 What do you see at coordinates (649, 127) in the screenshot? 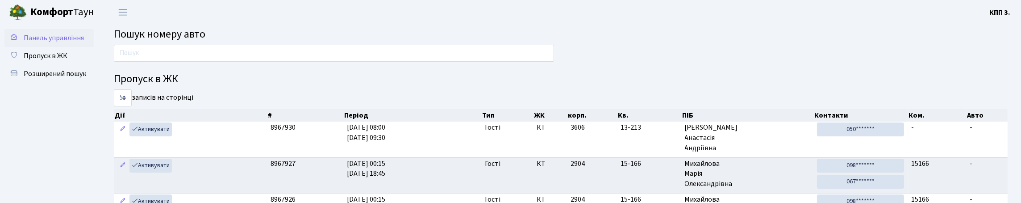
I see `span: 13-213` at bounding box center [649, 127].